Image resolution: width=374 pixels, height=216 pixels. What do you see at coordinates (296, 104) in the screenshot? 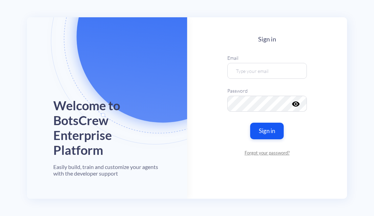
I see `i: visibility` at bounding box center [296, 104].